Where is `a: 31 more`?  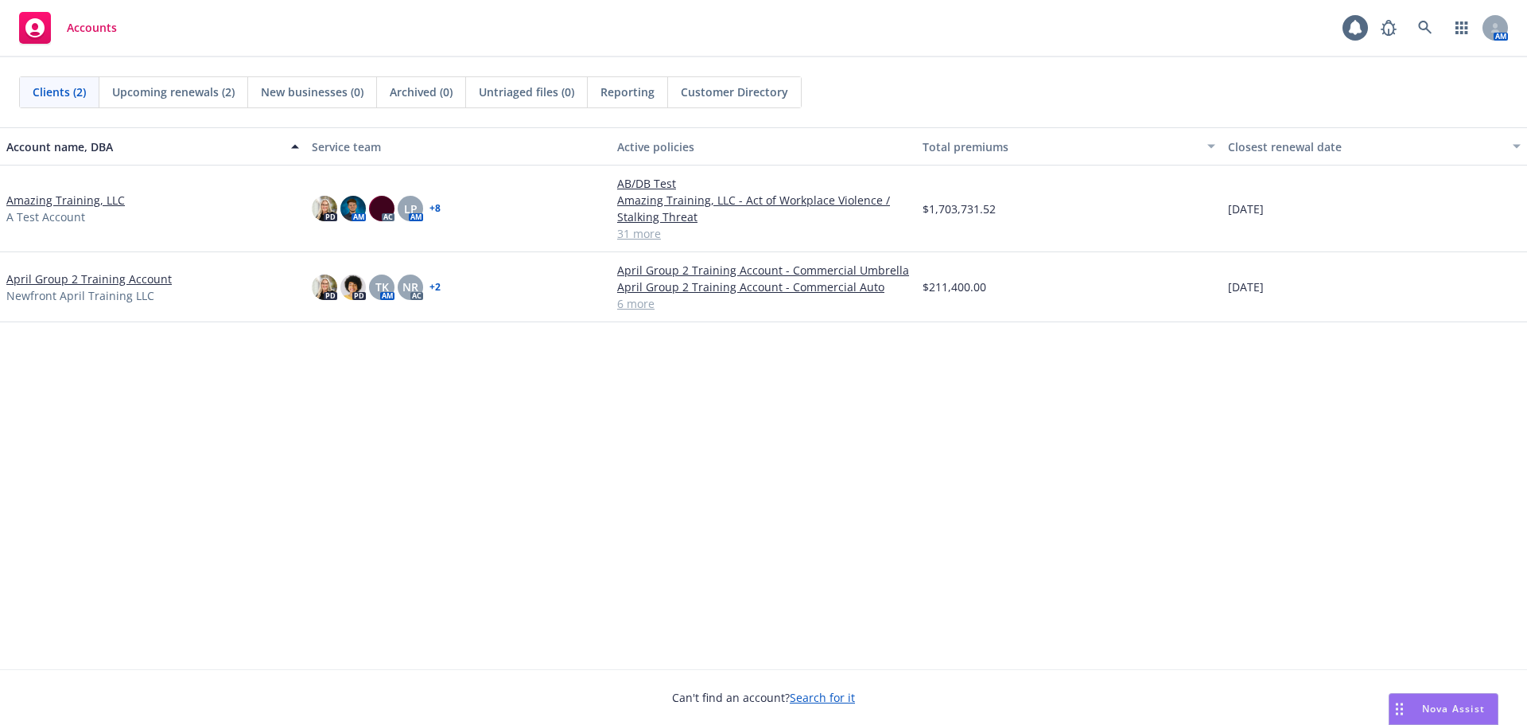
a: 31 more is located at coordinates (764, 233).